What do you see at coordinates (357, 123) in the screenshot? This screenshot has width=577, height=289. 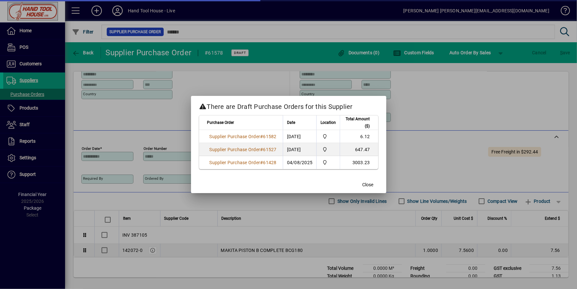 I see `span: Total Amount ($)` at bounding box center [357, 123].